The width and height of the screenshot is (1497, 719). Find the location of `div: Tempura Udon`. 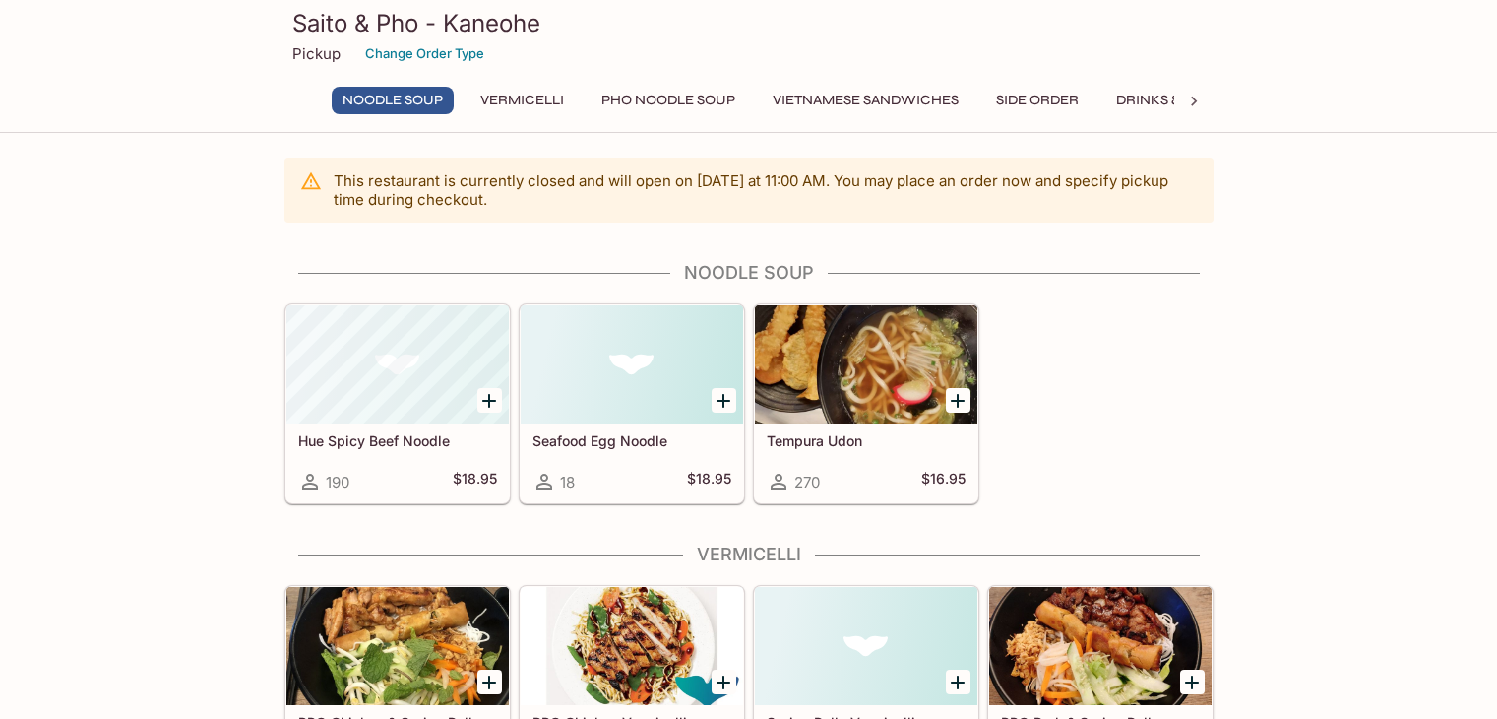

div: Tempura Udon is located at coordinates (866, 364).